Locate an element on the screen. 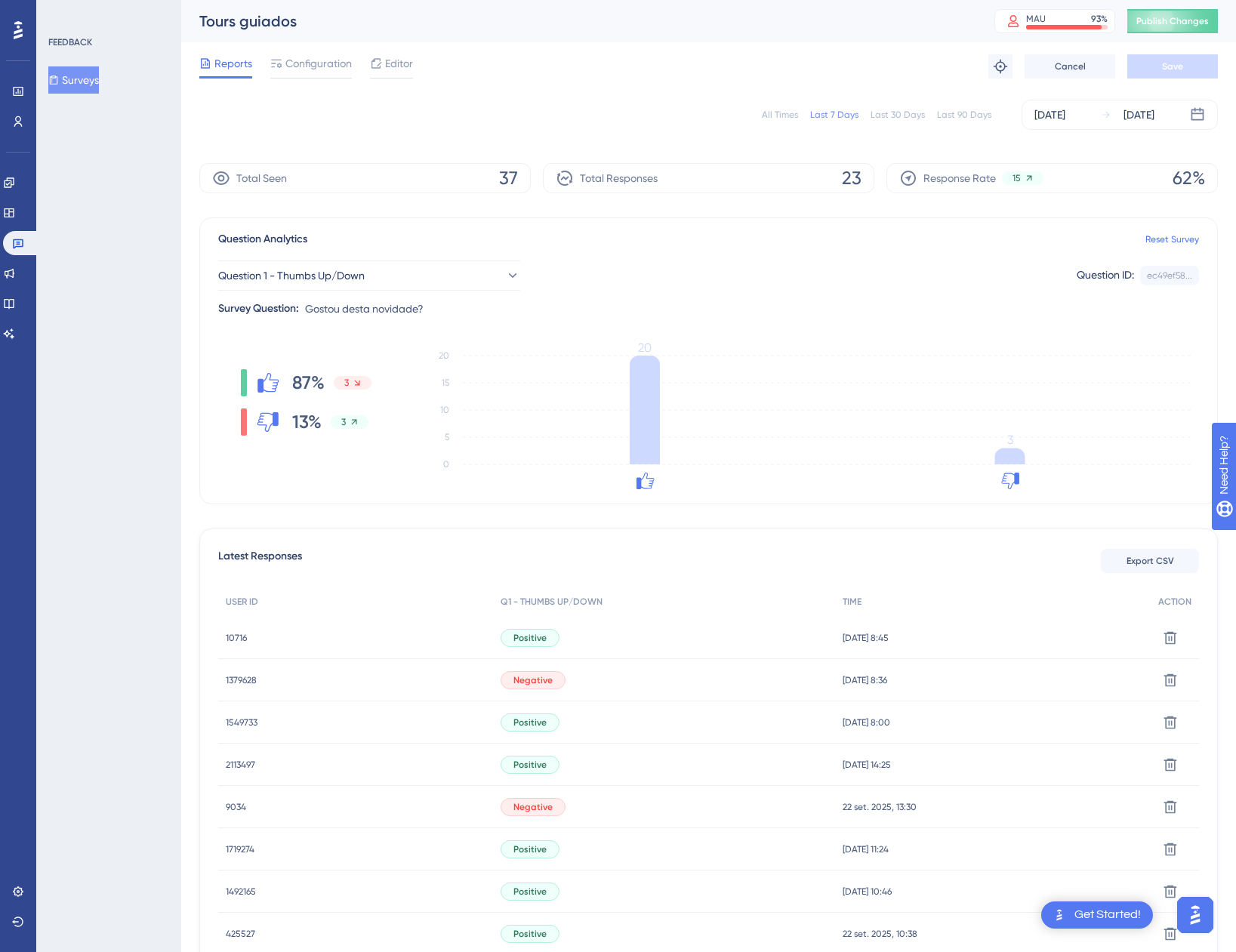 This screenshot has height=952, width=1236. button: Question 1 - Thumbs Up/Down is located at coordinates (369, 275).